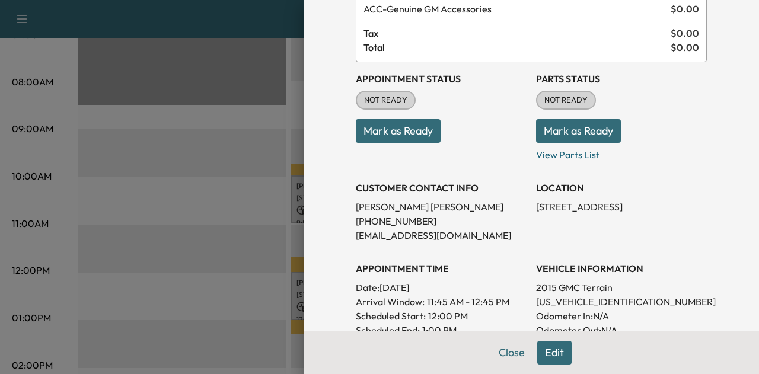  What do you see at coordinates (441, 302) in the screenshot?
I see `p: Arrival Window:` at bounding box center [441, 302].